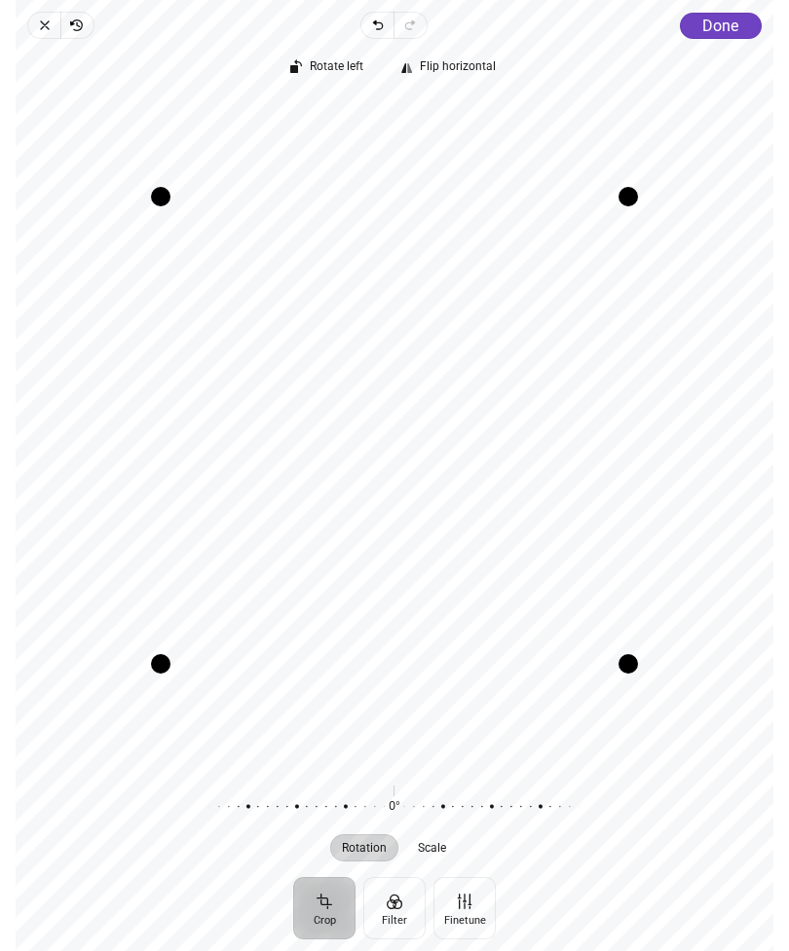 The width and height of the screenshot is (789, 951). What do you see at coordinates (394, 908) in the screenshot?
I see `button: Filter` at bounding box center [394, 908].